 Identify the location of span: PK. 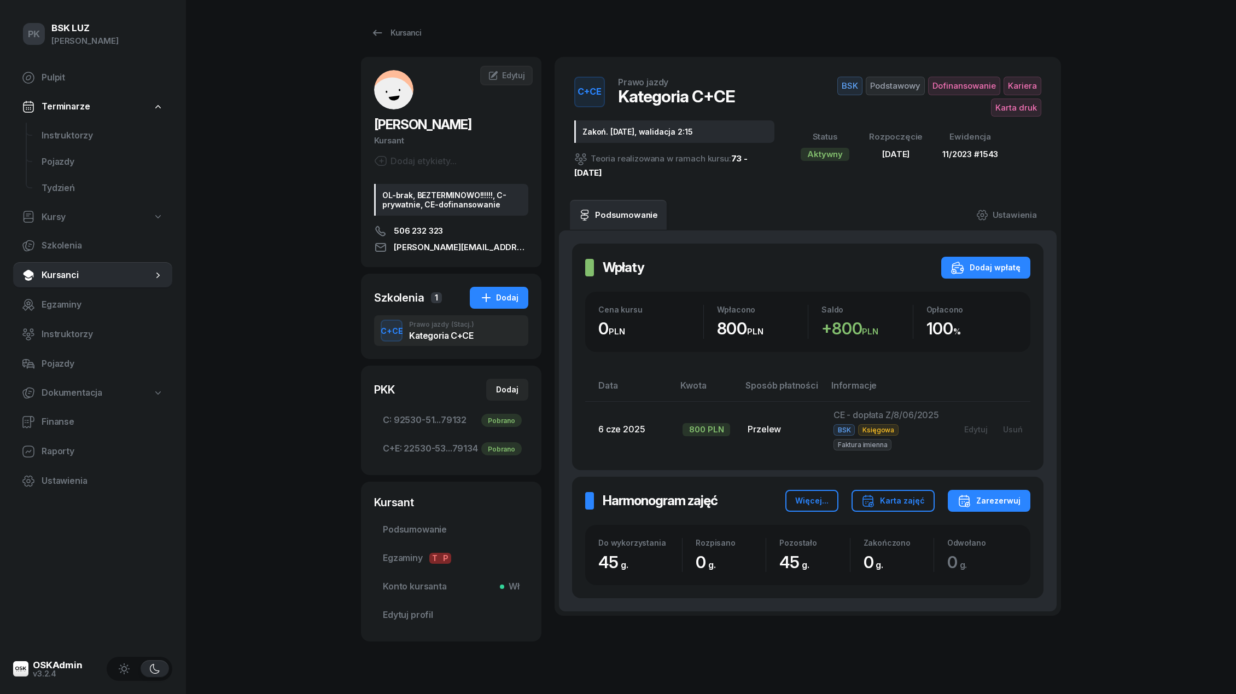
(34, 34).